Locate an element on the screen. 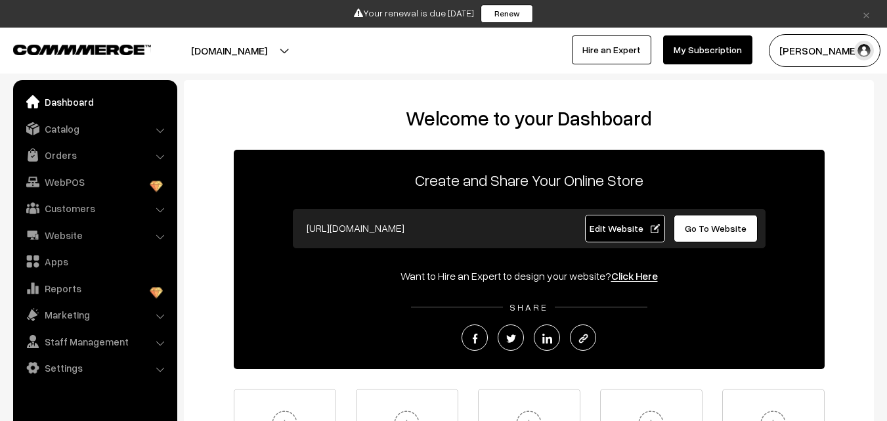  a: WebPOS is located at coordinates (95, 182).